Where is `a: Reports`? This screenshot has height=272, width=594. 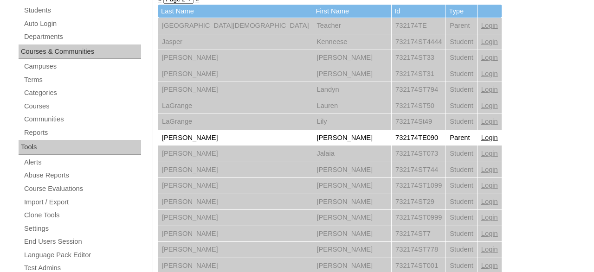 a: Reports is located at coordinates (82, 133).